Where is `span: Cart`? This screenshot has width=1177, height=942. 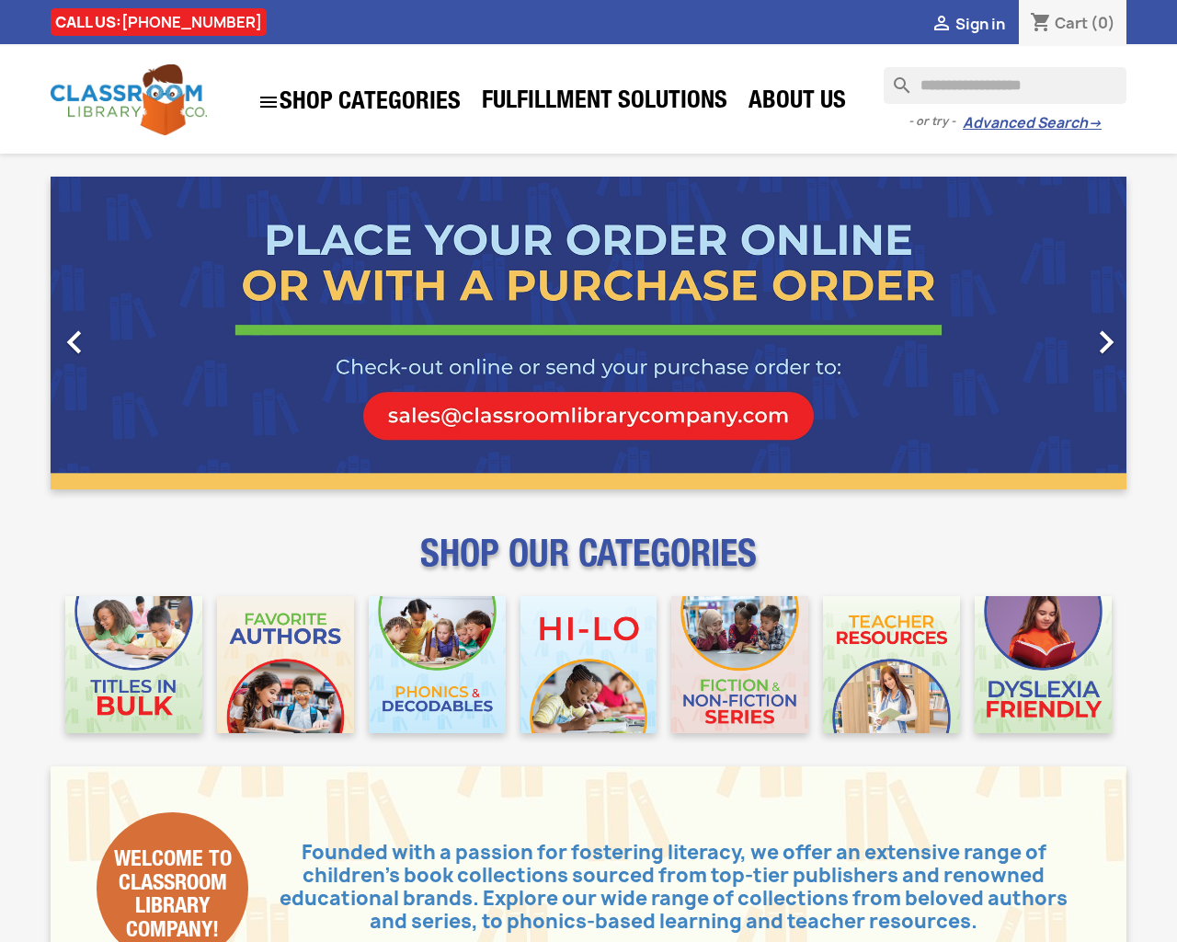 span: Cart is located at coordinates (1071, 23).